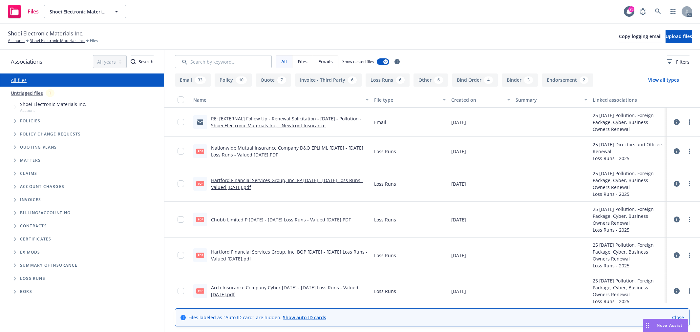  What do you see at coordinates (31, 200) in the screenshot?
I see `span: Invoices` at bounding box center [31, 200].